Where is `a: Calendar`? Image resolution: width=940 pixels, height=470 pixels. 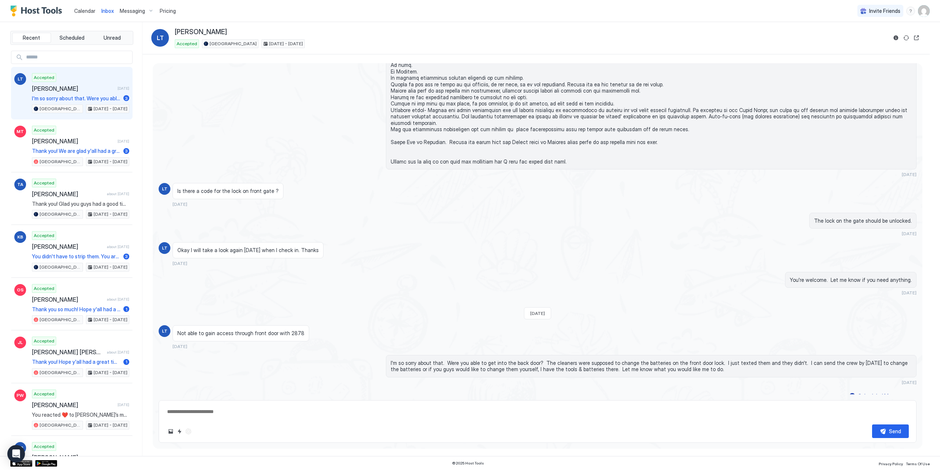
a: Calendar is located at coordinates (85, 11).